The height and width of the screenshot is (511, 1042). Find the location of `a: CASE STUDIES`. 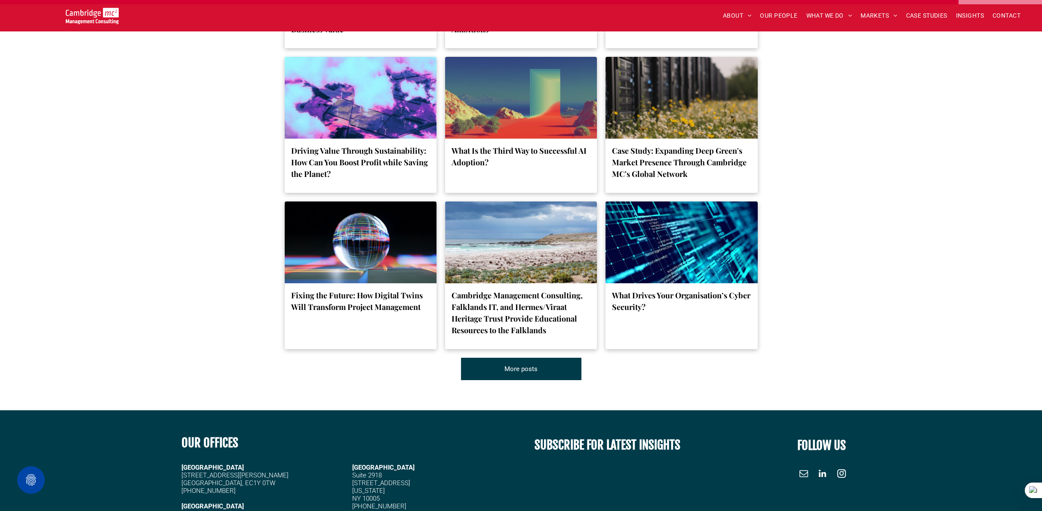

a: CASE STUDIES is located at coordinates (927, 15).